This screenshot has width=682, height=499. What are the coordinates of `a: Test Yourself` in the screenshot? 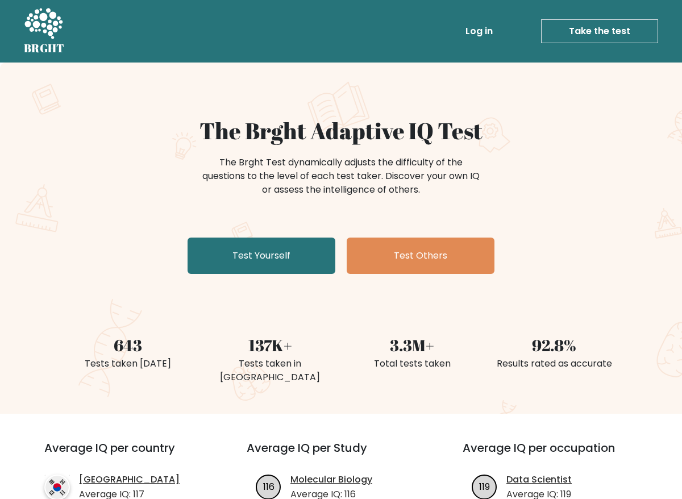 It's located at (261, 256).